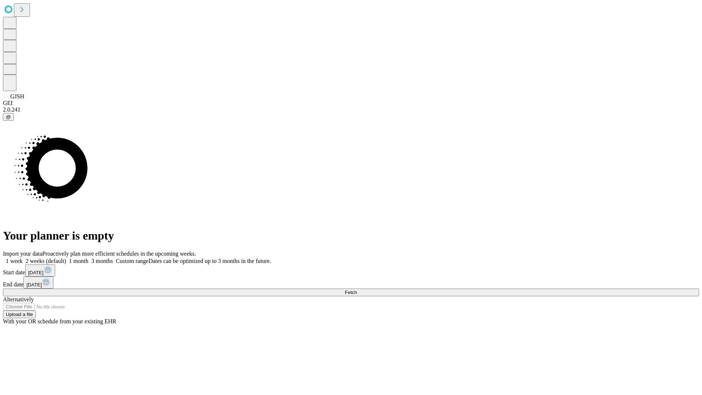  I want to click on span: GJSH, so click(17, 96).